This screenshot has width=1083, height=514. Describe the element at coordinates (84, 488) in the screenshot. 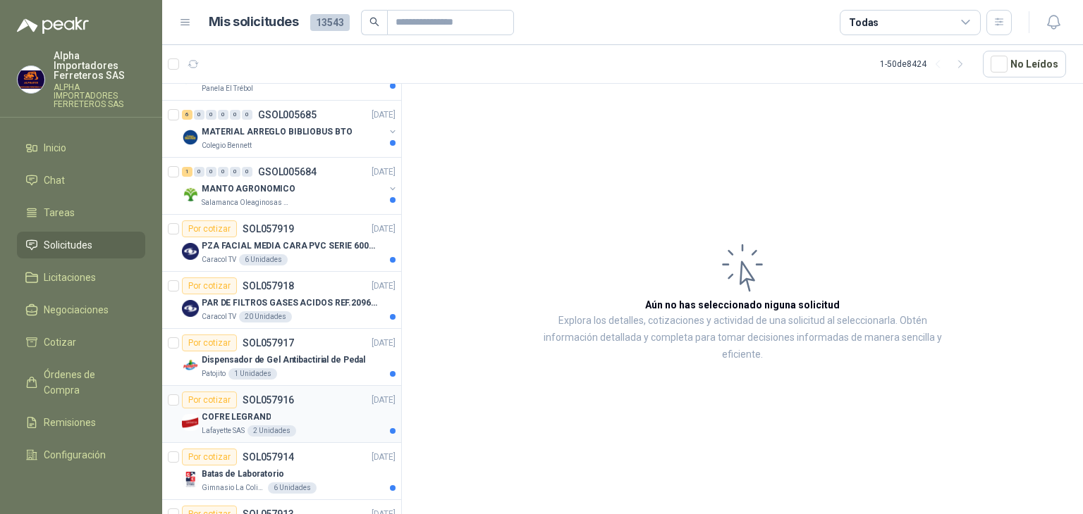

I see `span: Manuales y ayuda` at that location.